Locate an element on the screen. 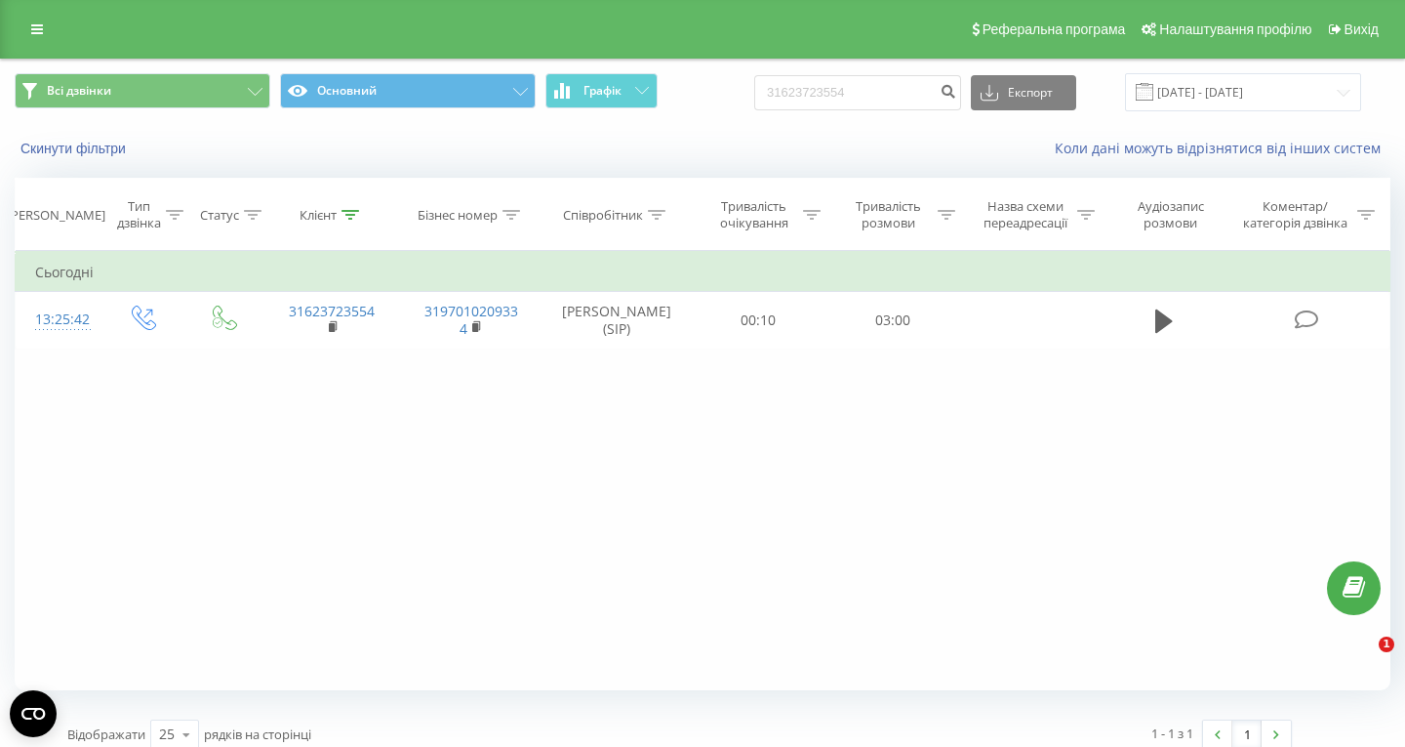  span: рядків на сторінці is located at coordinates (258, 734).